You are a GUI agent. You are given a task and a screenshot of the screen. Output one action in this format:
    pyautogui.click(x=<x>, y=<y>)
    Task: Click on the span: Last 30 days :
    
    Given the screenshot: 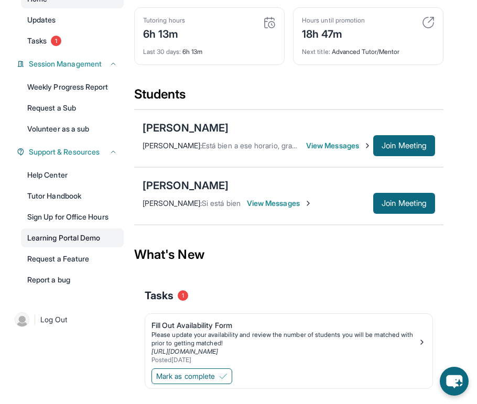 What is the action you would take?
    pyautogui.click(x=162, y=51)
    